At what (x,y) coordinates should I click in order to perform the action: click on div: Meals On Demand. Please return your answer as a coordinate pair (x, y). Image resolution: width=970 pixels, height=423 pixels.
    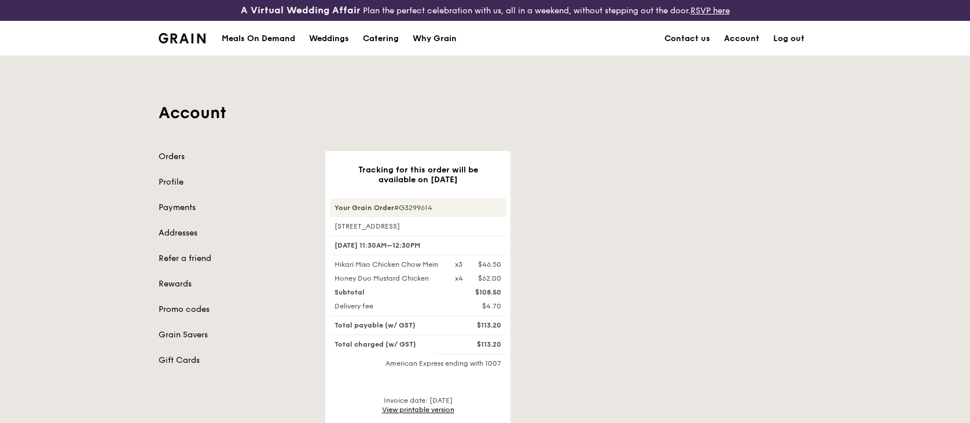
    Looking at the image, I should click on (258, 39).